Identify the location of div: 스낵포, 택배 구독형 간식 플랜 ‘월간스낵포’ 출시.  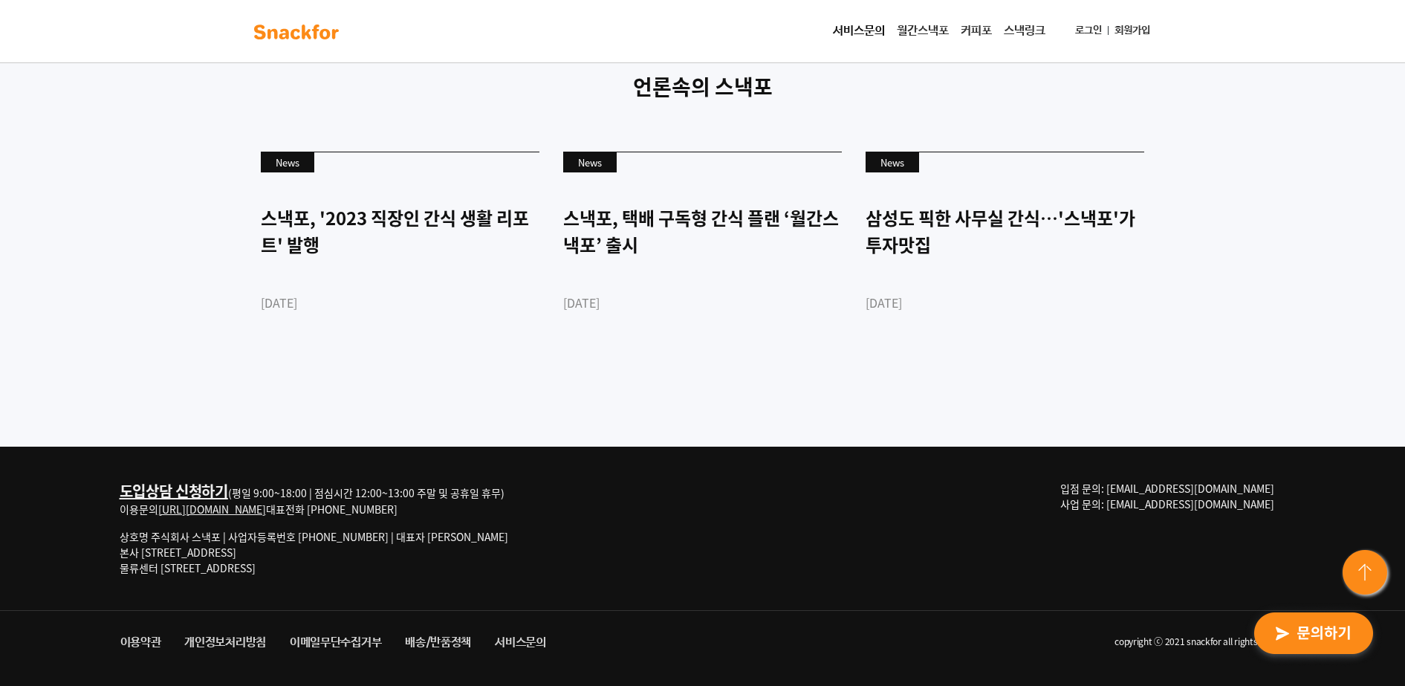
(702, 231).